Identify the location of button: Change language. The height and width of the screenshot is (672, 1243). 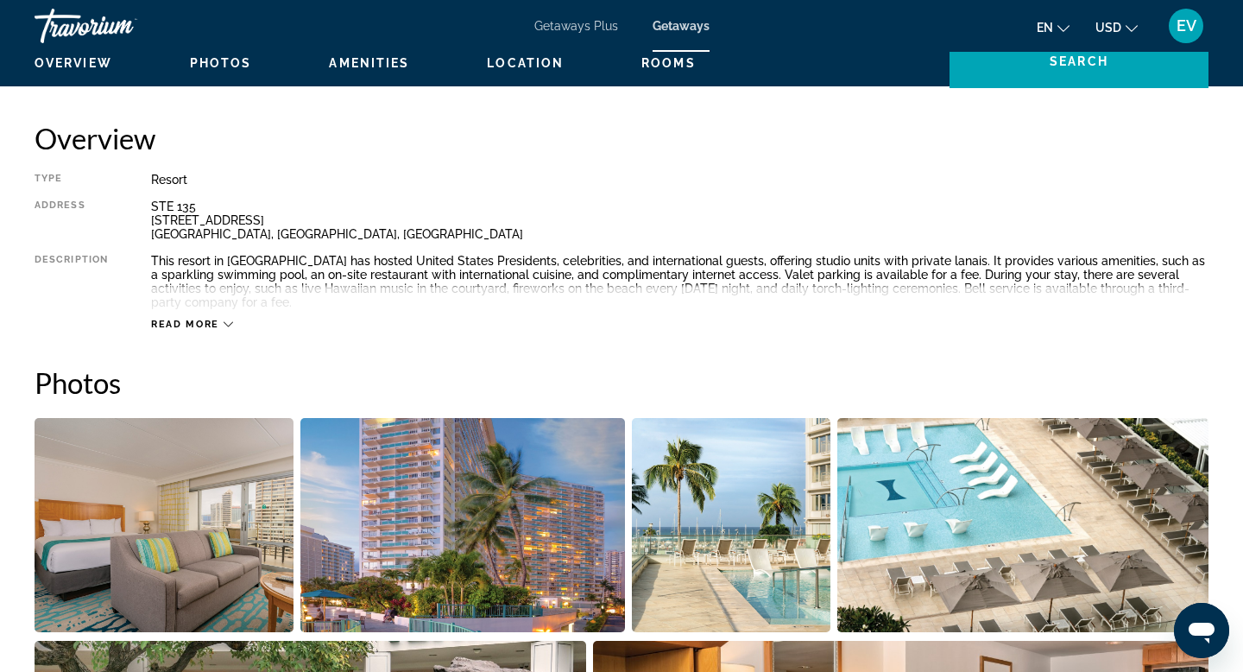
(1053, 27).